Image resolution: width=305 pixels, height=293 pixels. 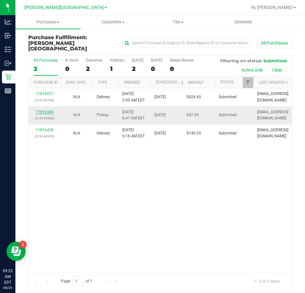 What do you see at coordinates (194, 133) in the screenshot?
I see `span: $140.05` at bounding box center [194, 133].